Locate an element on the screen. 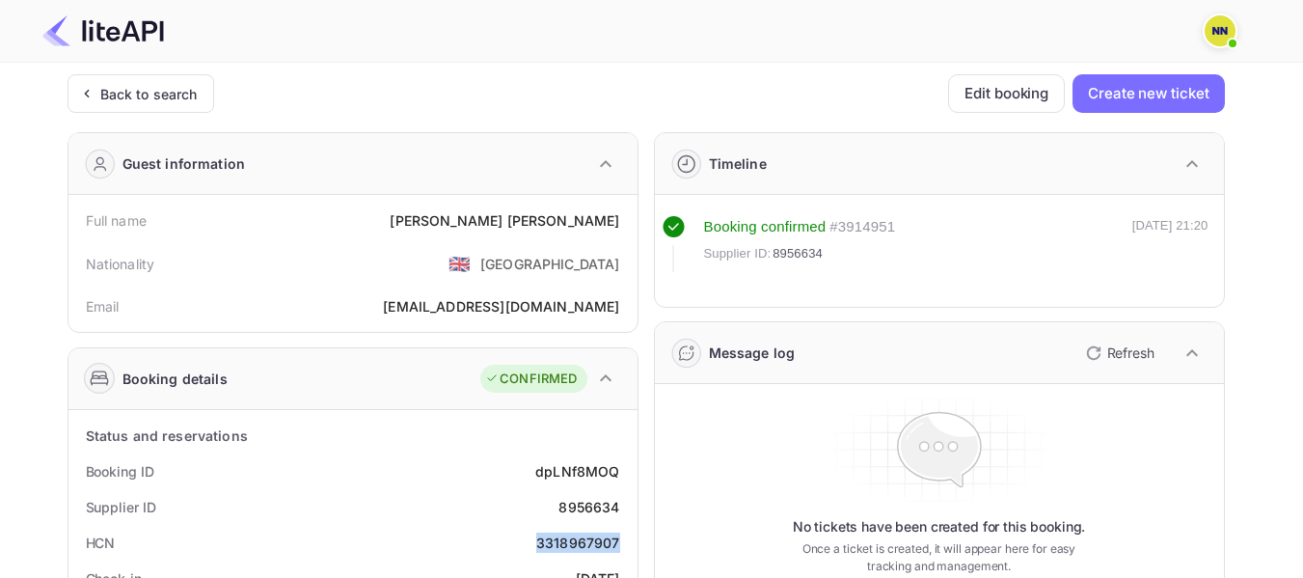 The image size is (1303, 578). p: Once a ticket is created, it will appear here for easy tracking and management. is located at coordinates (939, 557).